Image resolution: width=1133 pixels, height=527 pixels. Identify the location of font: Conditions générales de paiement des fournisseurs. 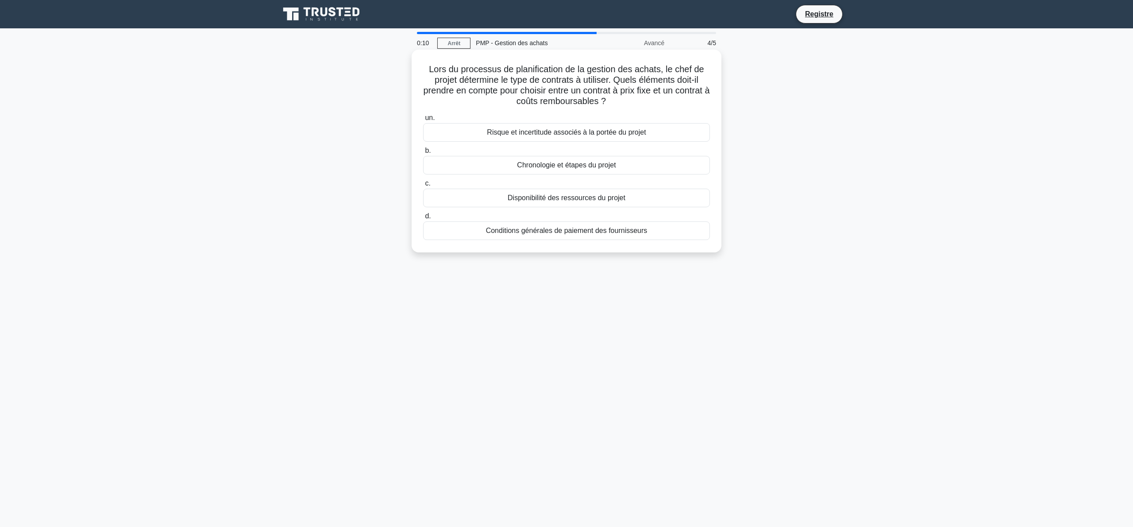
(567, 230).